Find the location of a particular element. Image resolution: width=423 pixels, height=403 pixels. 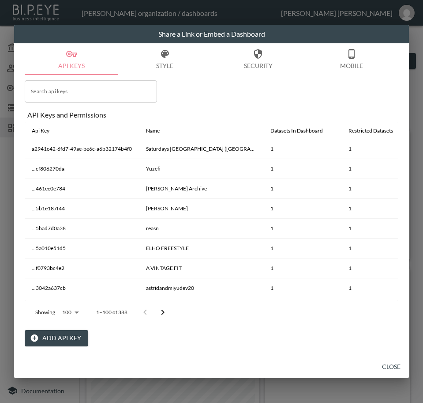

button: Mobile is located at coordinates (352, 59).